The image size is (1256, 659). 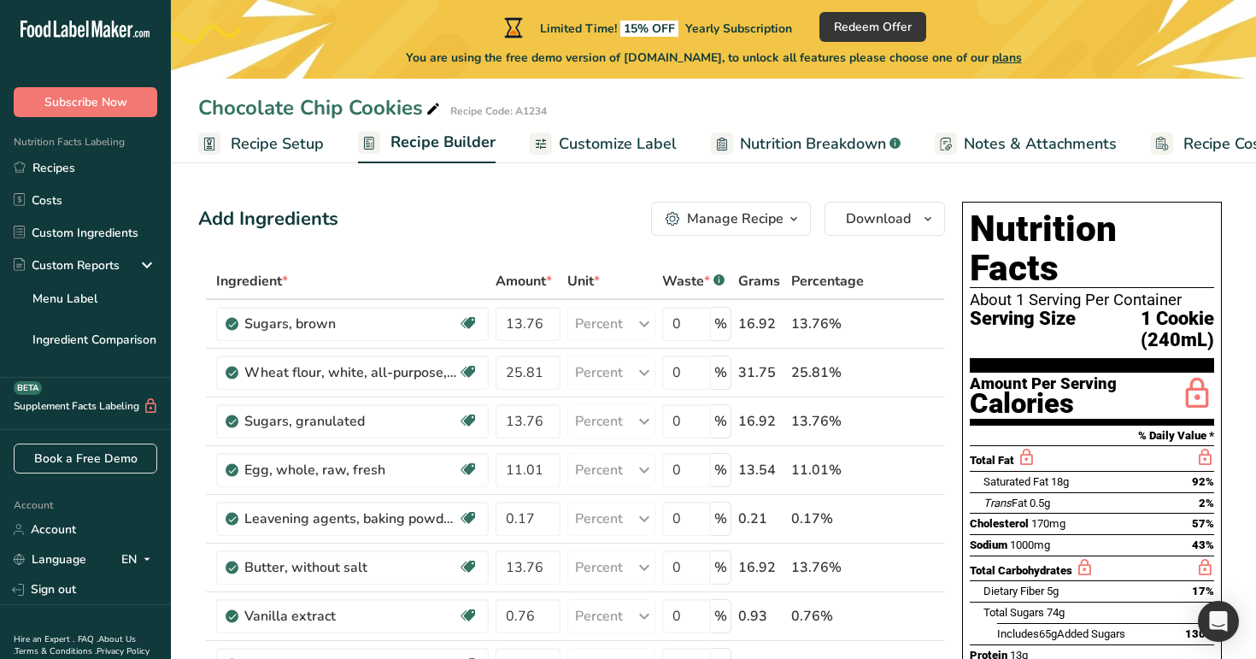 I want to click on div: Butter, without salt, so click(x=351, y=567).